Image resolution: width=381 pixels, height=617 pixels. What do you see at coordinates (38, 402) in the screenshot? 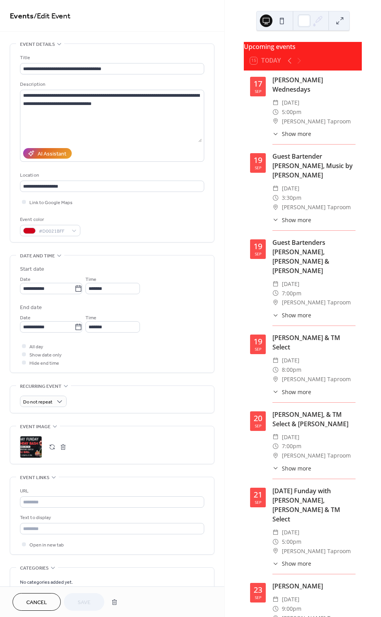
I see `span: Do not repeat` at bounding box center [38, 402].